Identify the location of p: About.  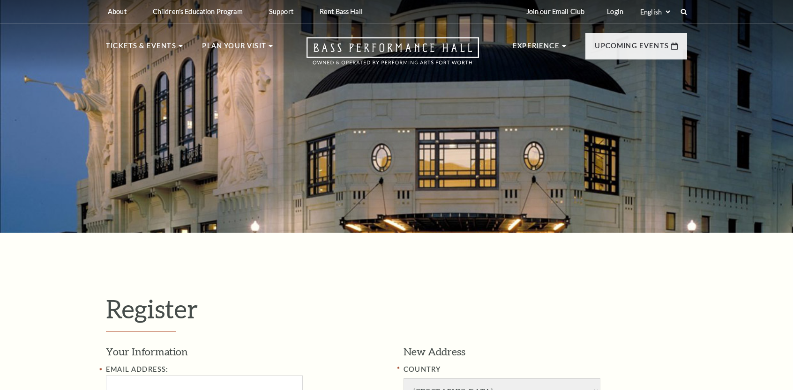
(117, 11).